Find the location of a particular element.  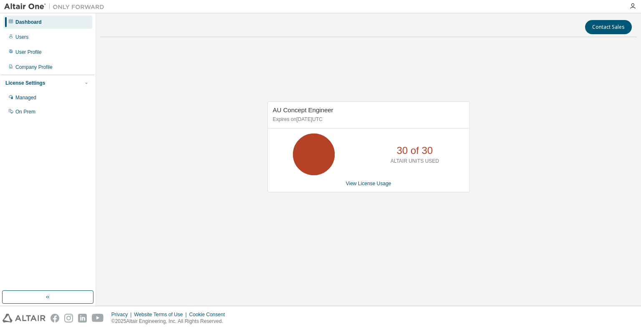

div: On Prem is located at coordinates (25, 112).